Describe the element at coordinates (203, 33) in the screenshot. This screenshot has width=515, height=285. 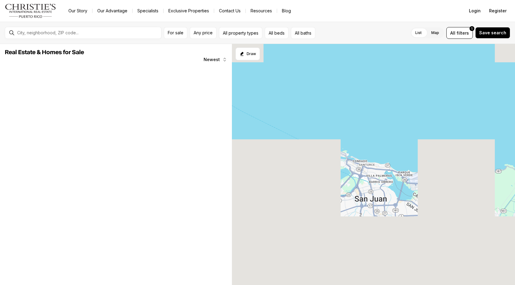
I see `span: Any price` at that location.